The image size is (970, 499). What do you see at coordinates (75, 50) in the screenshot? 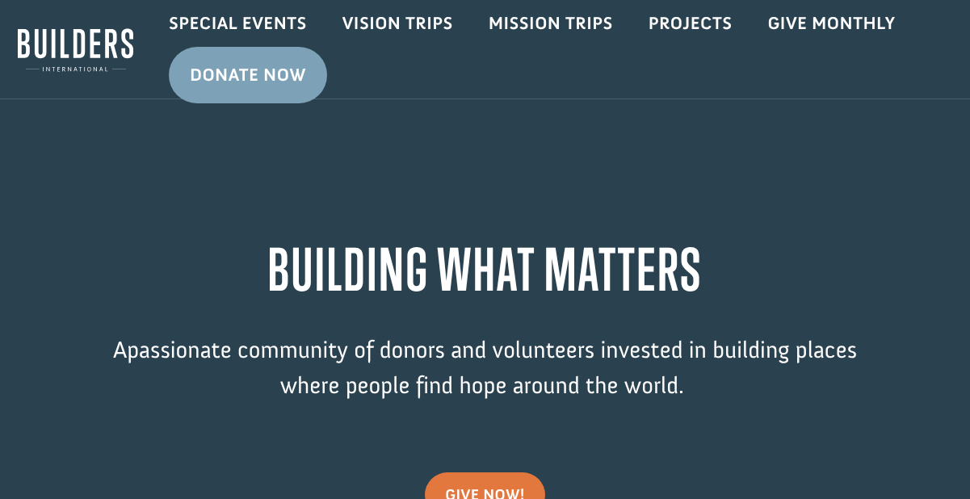
I see `img: Builders International` at bounding box center [75, 50].